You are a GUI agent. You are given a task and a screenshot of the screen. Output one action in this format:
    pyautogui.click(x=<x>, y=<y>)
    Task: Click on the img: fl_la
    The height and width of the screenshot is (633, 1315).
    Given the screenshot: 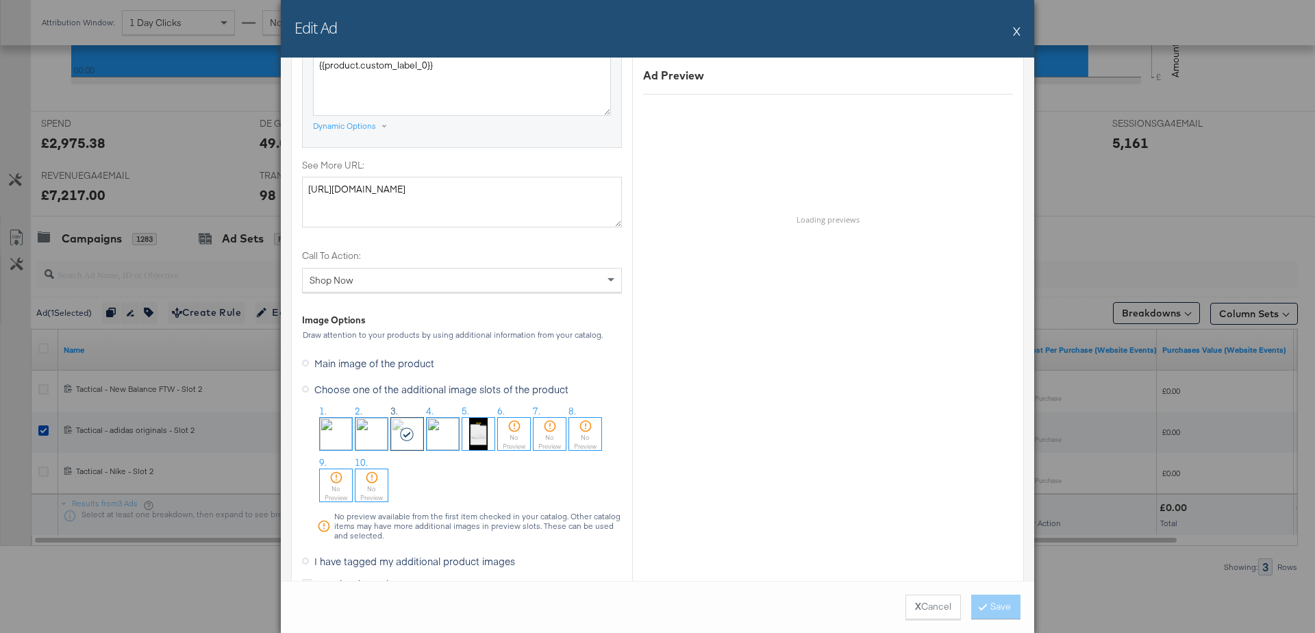 What is the action you would take?
    pyautogui.click(x=371, y=434)
    